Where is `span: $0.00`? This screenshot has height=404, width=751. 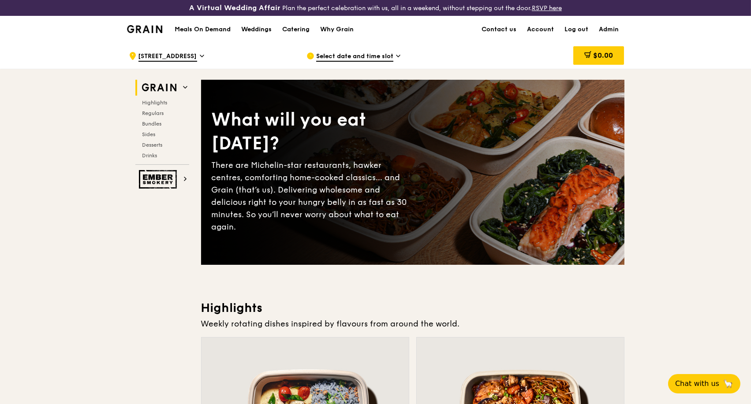 span: $0.00 is located at coordinates (603, 55).